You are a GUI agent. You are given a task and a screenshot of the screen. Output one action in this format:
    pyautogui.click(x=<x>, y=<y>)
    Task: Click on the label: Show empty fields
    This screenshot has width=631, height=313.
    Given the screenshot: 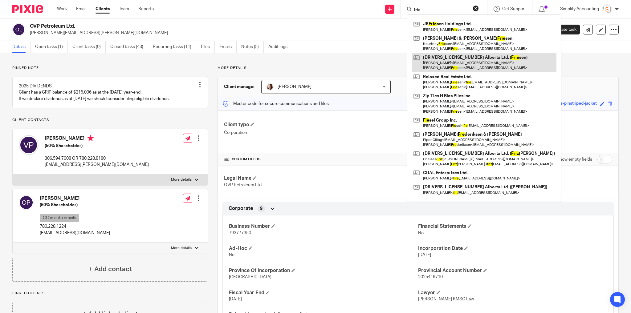 What is the action you would take?
    pyautogui.click(x=574, y=160)
    